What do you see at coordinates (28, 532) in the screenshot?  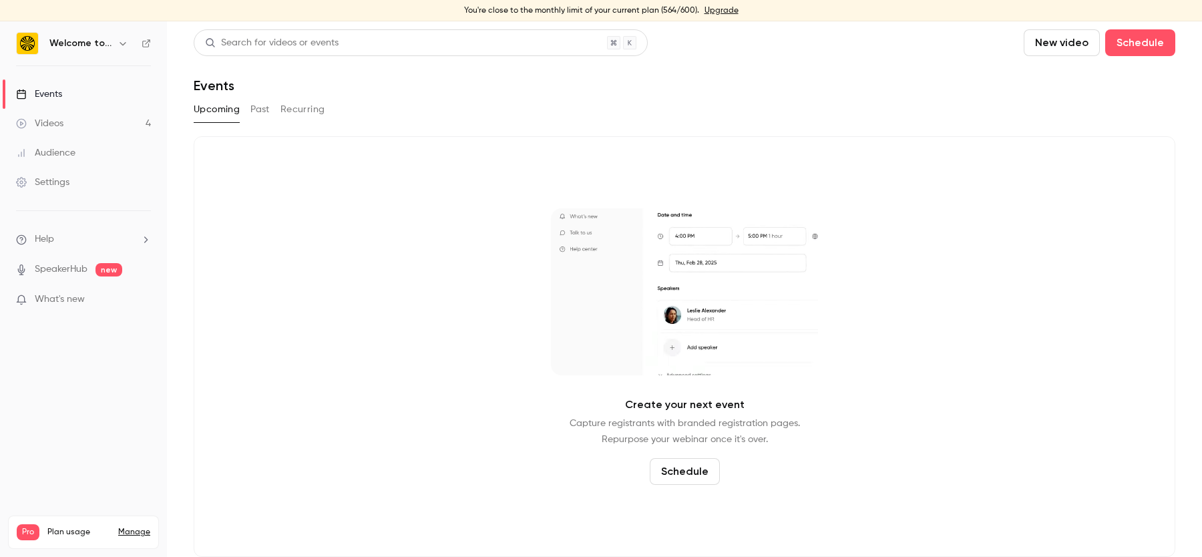 I see `span: Pro` at bounding box center [28, 532].